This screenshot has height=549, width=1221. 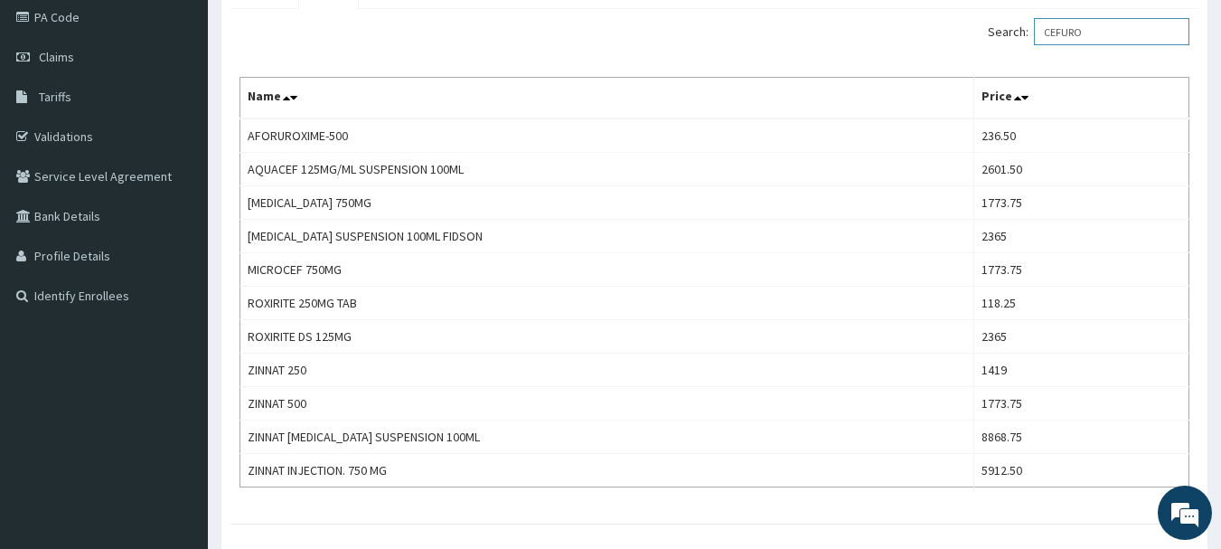 What do you see at coordinates (608, 169) in the screenshot?
I see `td: AQUACEF 125MG/ML SUSPENSION 100ML` at bounding box center [608, 169].